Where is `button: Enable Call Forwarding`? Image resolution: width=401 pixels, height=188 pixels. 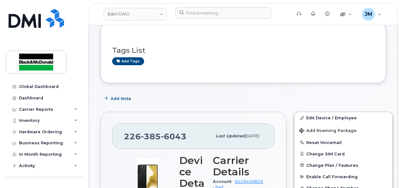 button: Enable Call Forwarding is located at coordinates (344, 177).